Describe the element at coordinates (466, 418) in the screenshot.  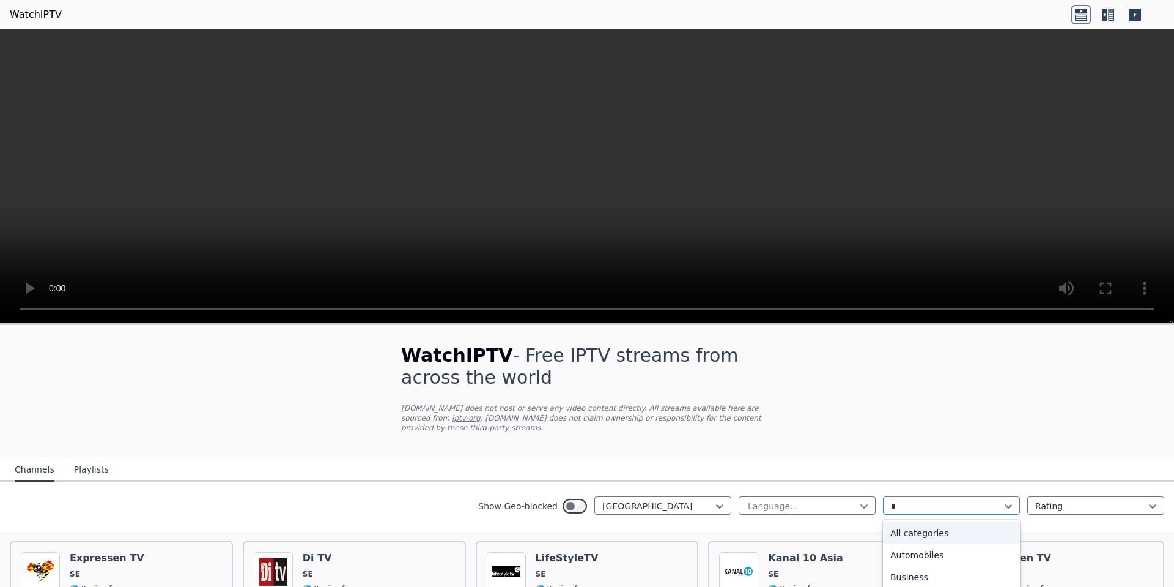
I see `a: iptv-org` at that location.